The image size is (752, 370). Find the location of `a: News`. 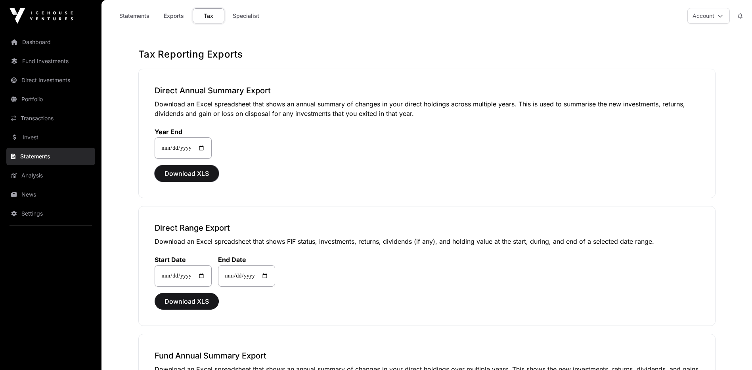

a: News is located at coordinates (51, 194).